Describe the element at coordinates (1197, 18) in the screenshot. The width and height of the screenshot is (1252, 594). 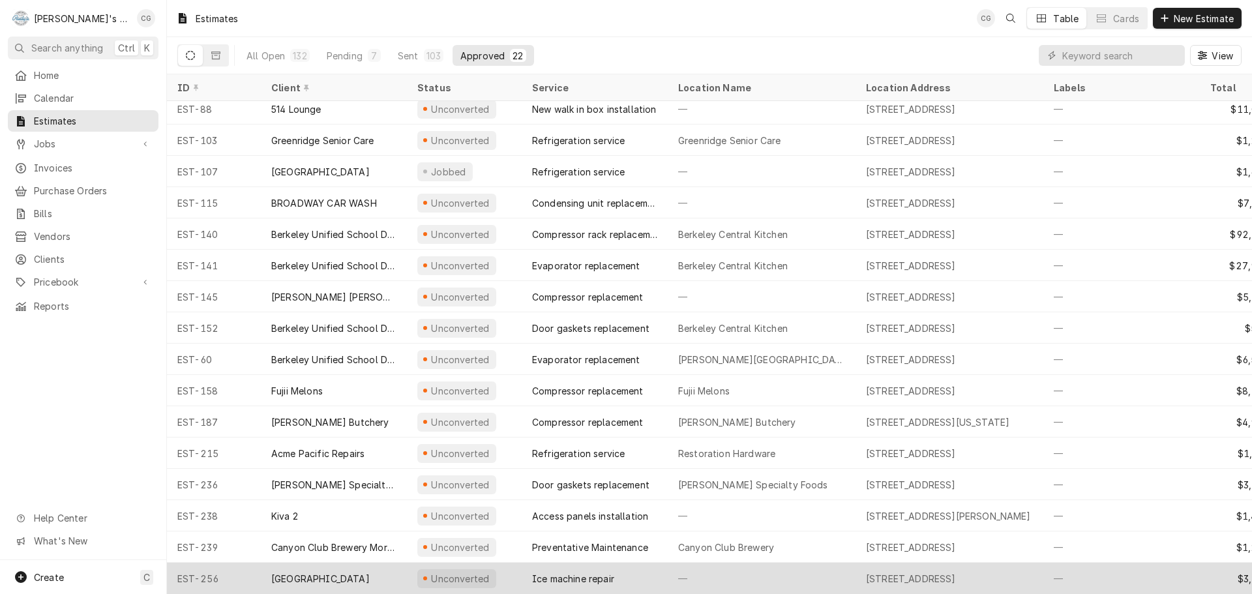
I see `button: New Estimate` at that location.